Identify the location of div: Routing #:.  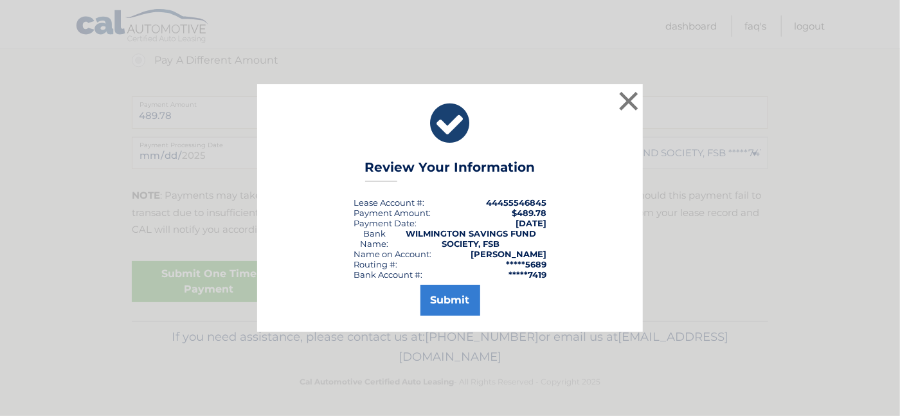
(376, 264).